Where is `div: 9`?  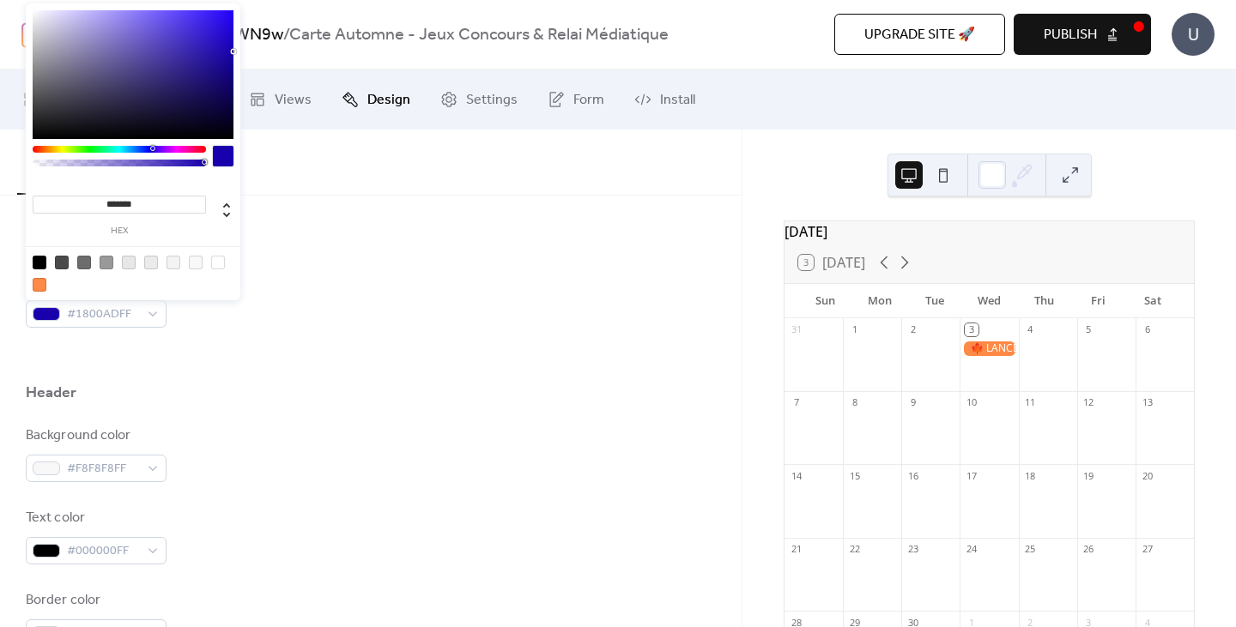
div: 9 is located at coordinates (912, 402).